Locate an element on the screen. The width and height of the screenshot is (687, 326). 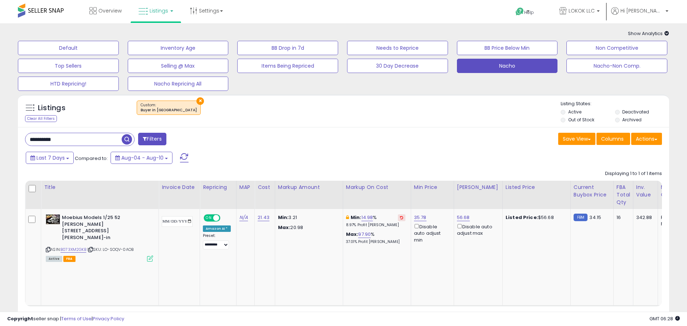
label: Out of Stock is located at coordinates (581, 119).